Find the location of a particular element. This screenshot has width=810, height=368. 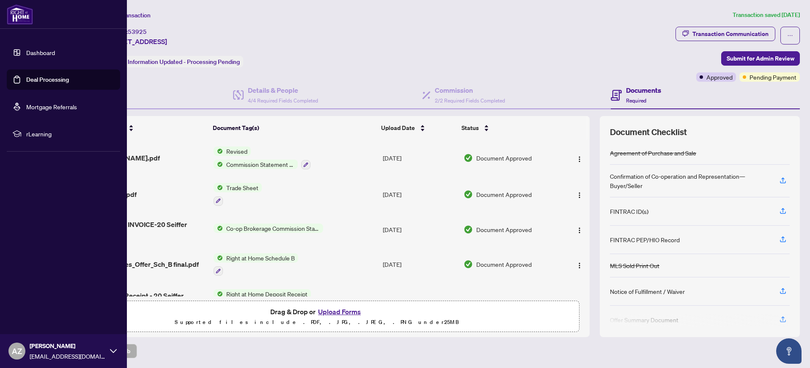

span: Pending Payment is located at coordinates (773, 77).